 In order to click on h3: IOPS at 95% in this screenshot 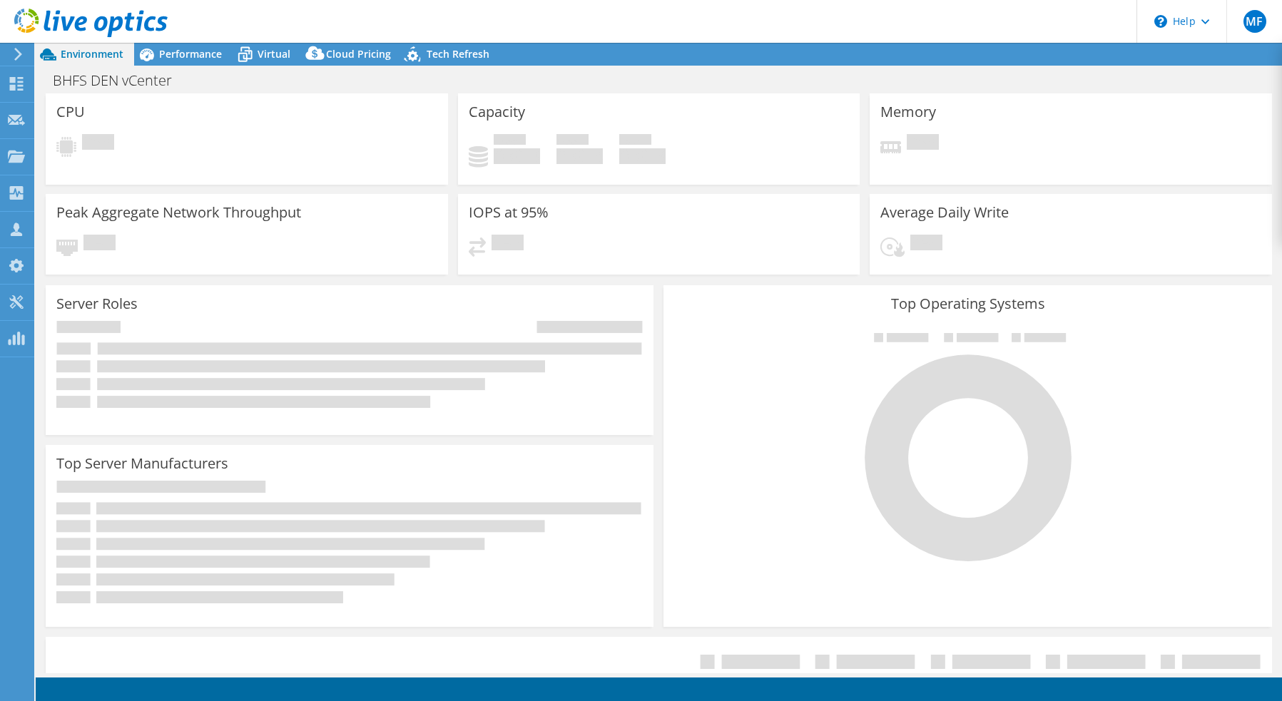, I will do `click(509, 213)`.